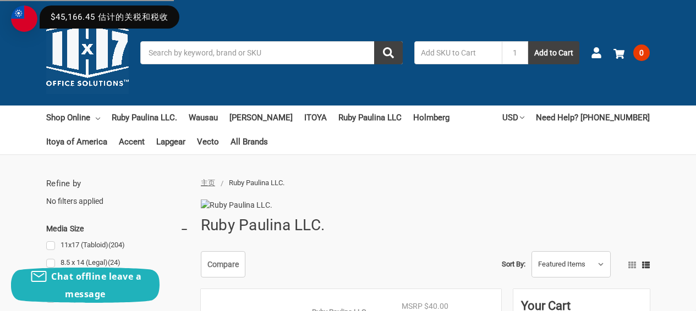 This screenshot has width=696, height=311. Describe the element at coordinates (253, 205) in the screenshot. I see `img: Ruby Paulina LLC.` at that location.